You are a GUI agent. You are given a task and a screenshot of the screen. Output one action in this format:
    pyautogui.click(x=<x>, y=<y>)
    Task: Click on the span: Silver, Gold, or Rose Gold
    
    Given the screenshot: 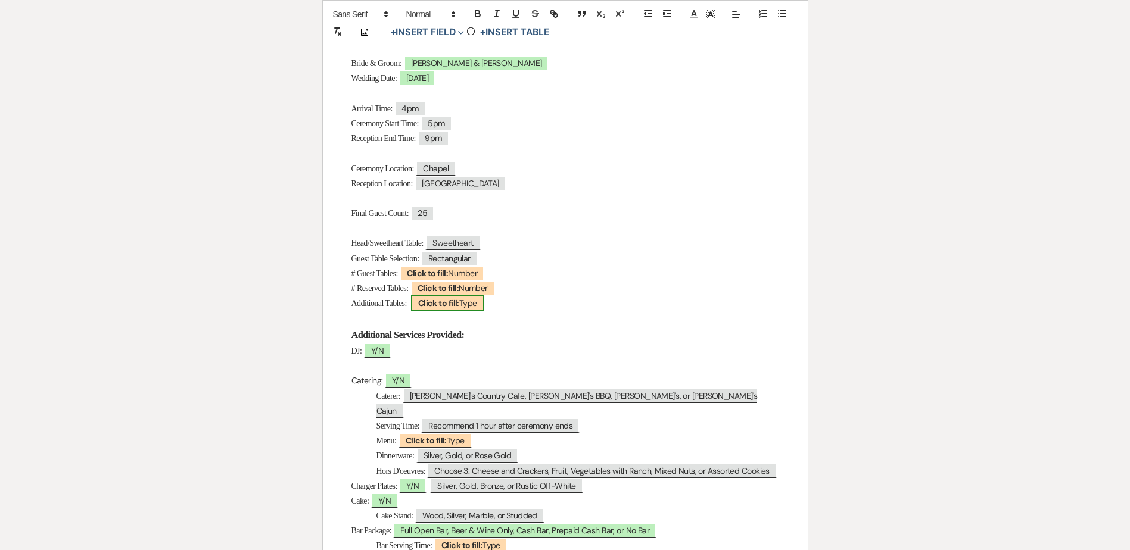 What is the action you would take?
    pyautogui.click(x=467, y=455)
    